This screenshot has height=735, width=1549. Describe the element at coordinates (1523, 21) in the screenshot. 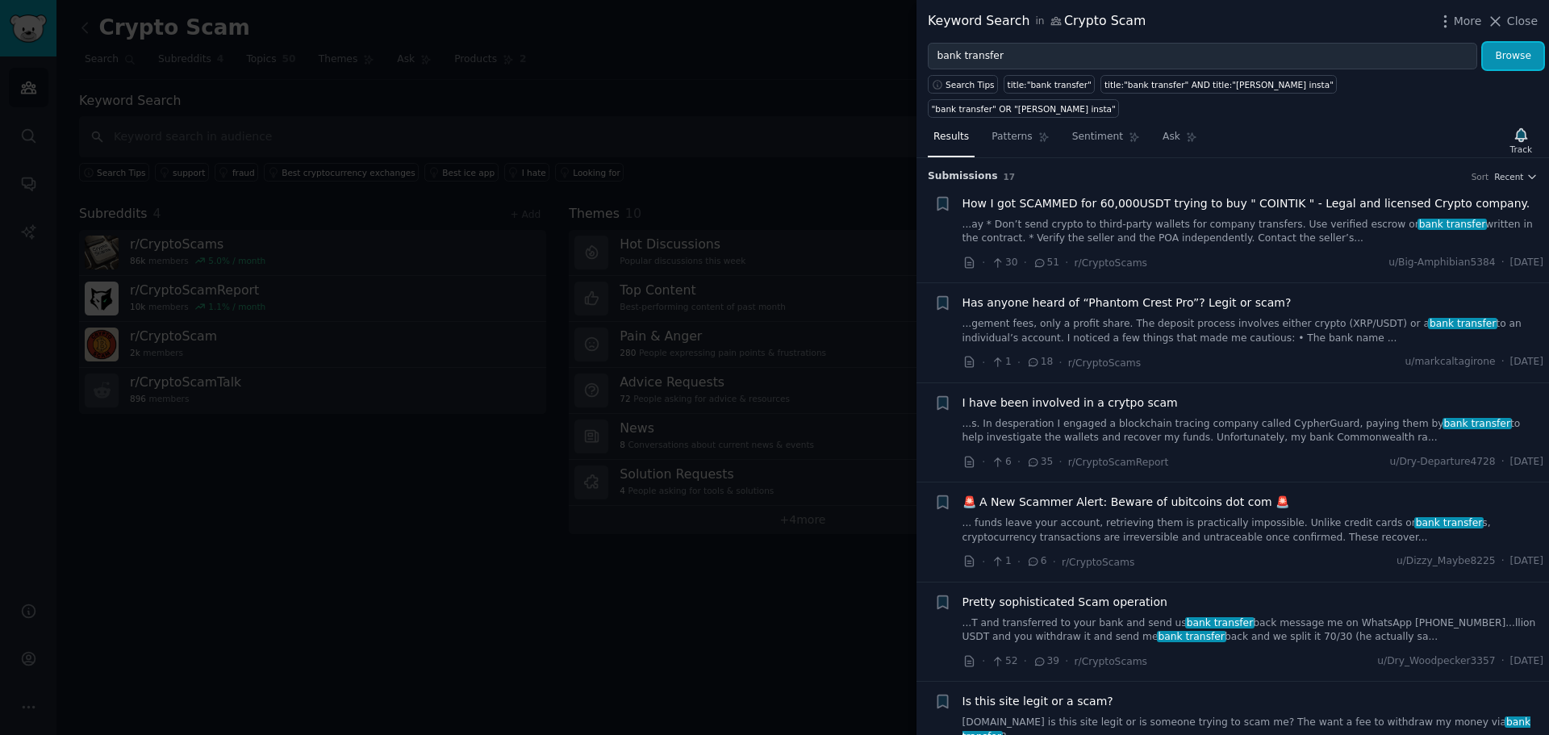

I see `span: Close` at that location.